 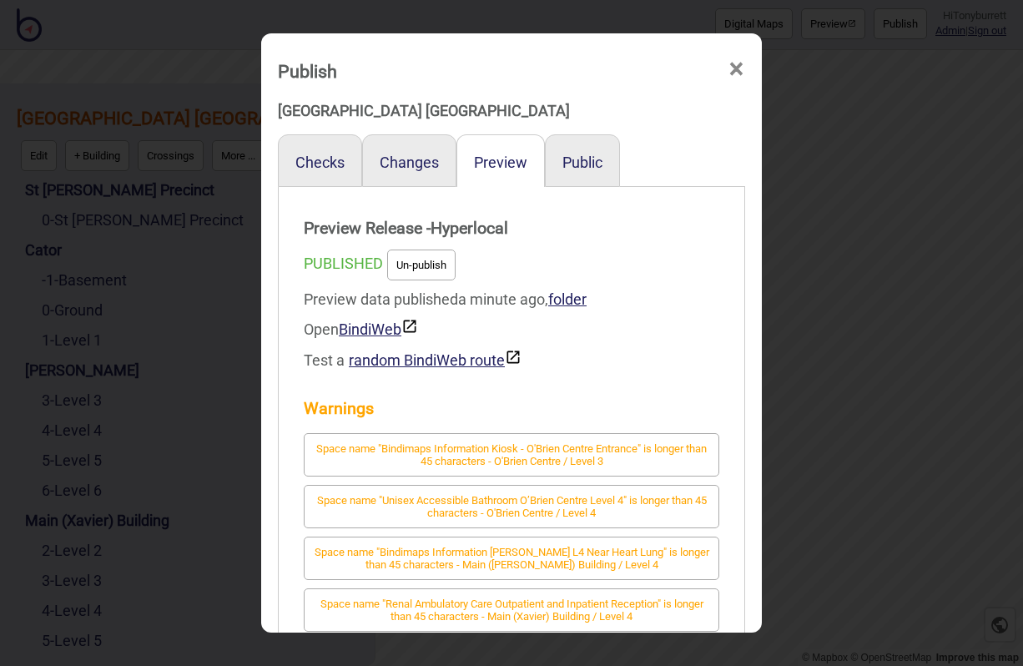 I want to click on div: Test a, so click(x=511, y=359).